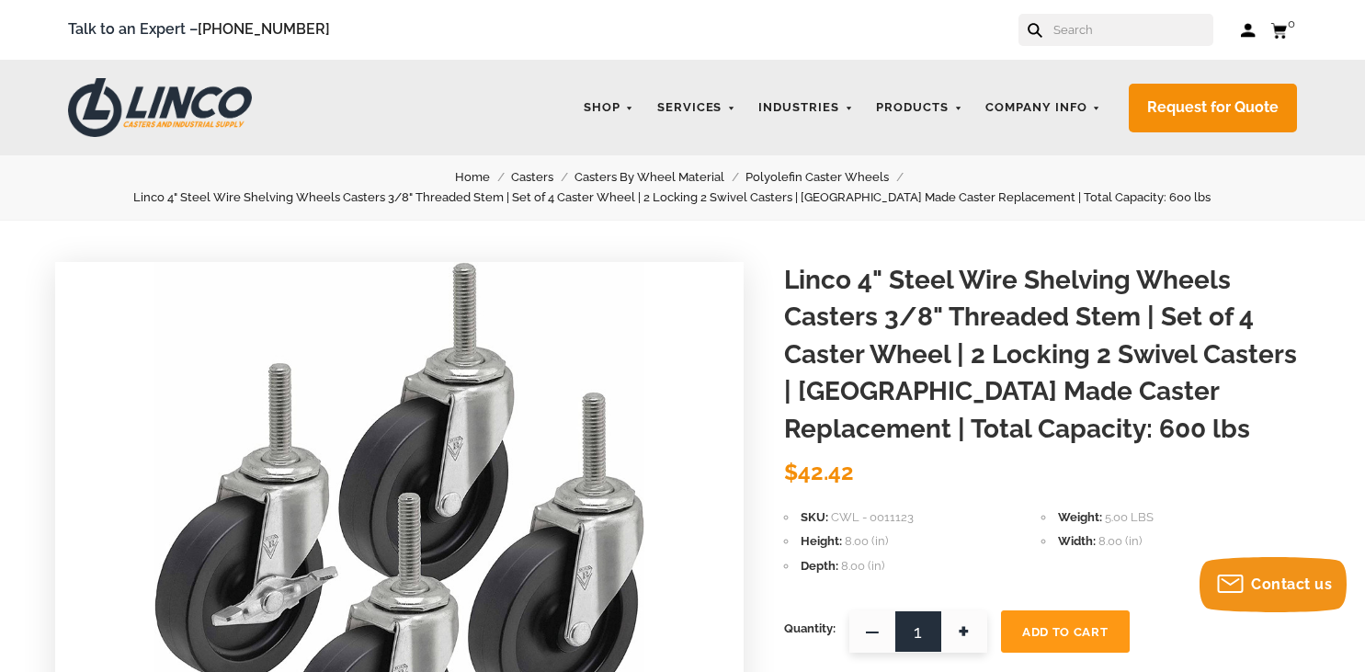  Describe the element at coordinates (697, 108) in the screenshot. I see `a: Services` at that location.